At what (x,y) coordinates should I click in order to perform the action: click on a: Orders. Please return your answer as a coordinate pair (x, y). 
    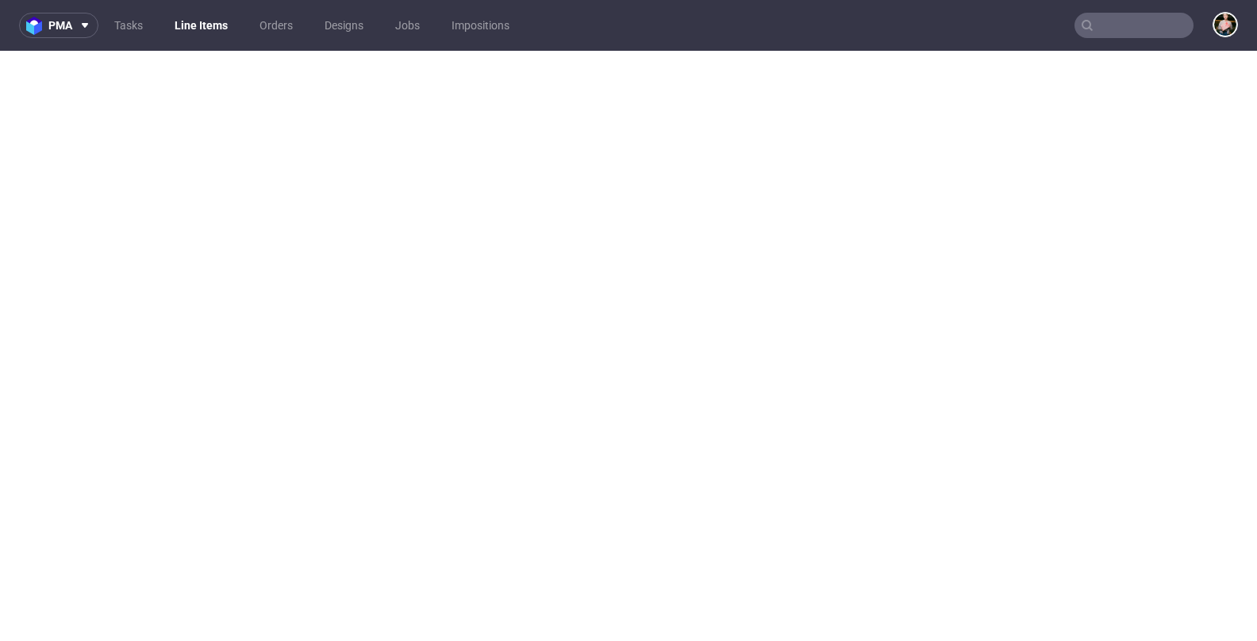
    Looking at the image, I should click on (276, 25).